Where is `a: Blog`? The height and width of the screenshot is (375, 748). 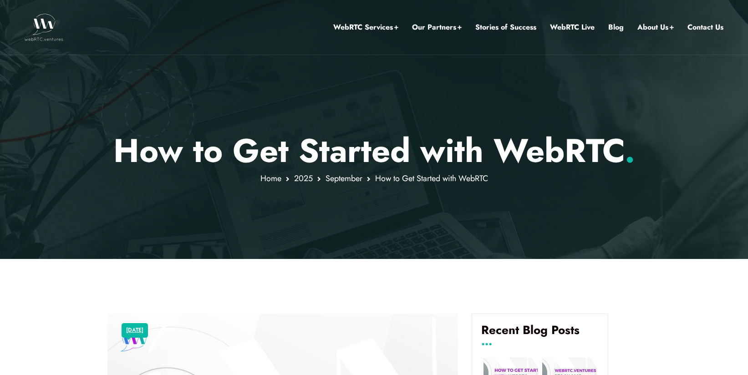
a: Blog is located at coordinates (616, 27).